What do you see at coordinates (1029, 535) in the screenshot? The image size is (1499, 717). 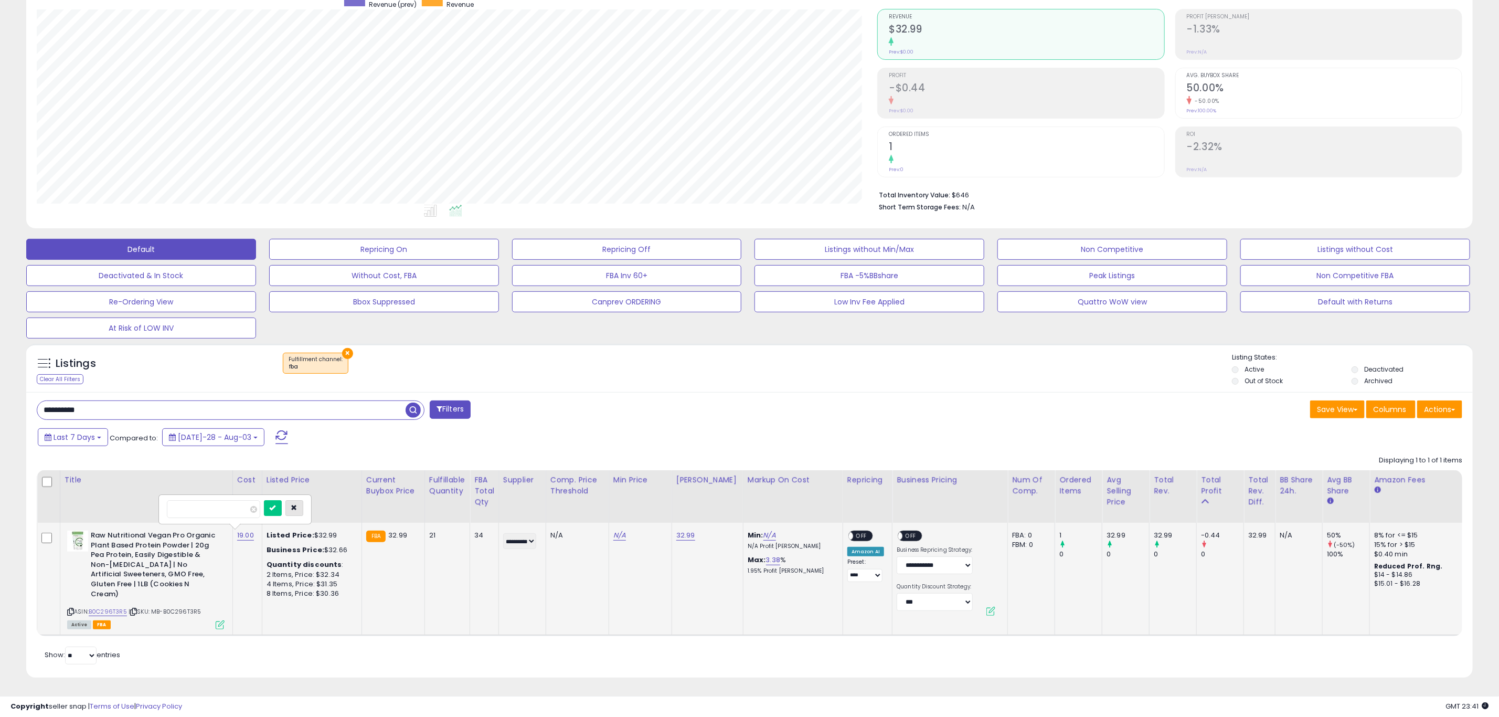 I see `div: FBA: 0` at bounding box center [1029, 535].